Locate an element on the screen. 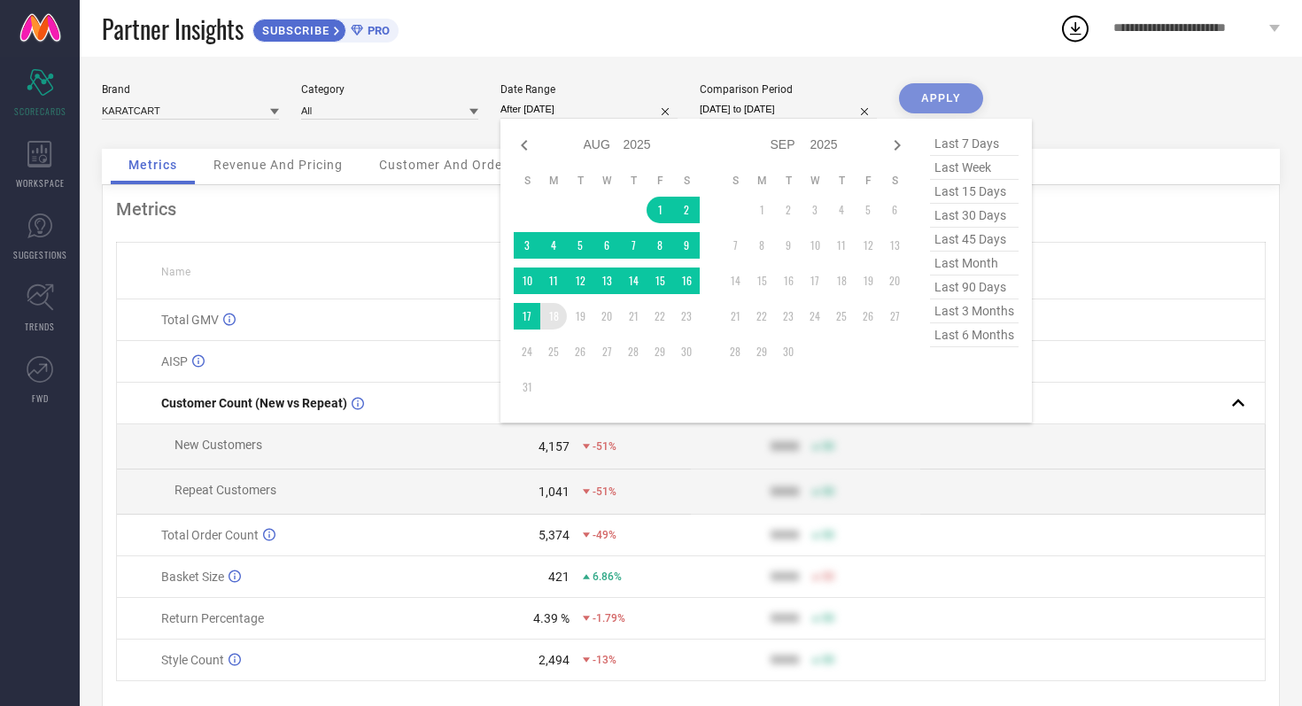 Image resolution: width=1302 pixels, height=706 pixels. td: Wed Aug 13 2025 is located at coordinates (607, 281).